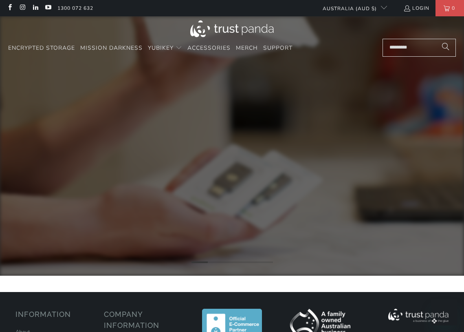  Describe the element at coordinates (48, 8) in the screenshot. I see `a: Trust Panda Australia on YouTube` at that location.